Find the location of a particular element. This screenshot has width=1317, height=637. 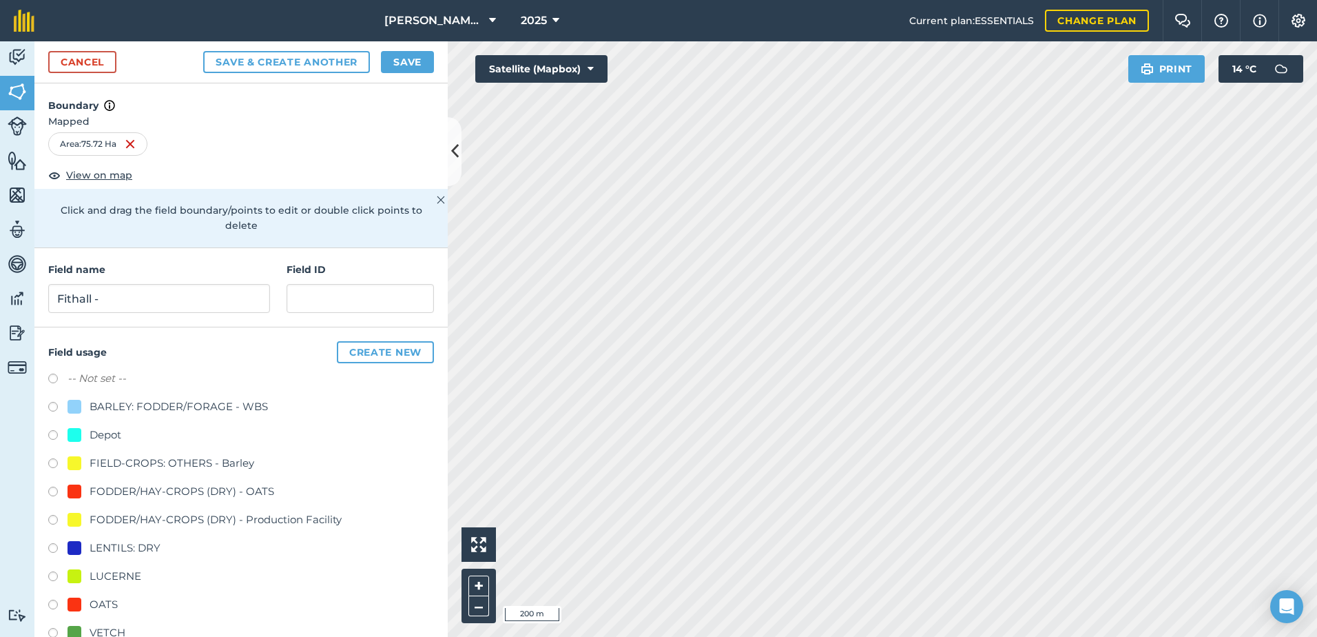

img: fieldmargin Logo is located at coordinates (24, 21).